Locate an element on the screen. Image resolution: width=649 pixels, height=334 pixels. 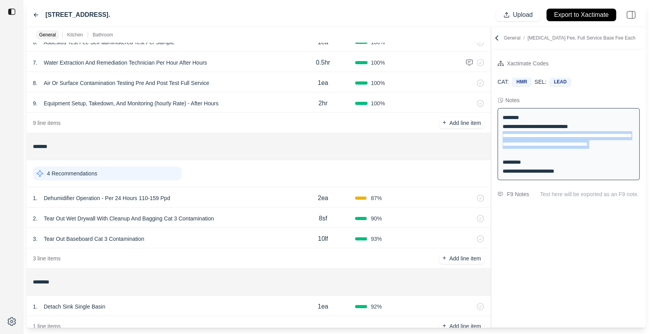
p: Equipment Setup, Takedown, And Monitoring (hourly Rate) - After Hours is located at coordinates (131, 103).